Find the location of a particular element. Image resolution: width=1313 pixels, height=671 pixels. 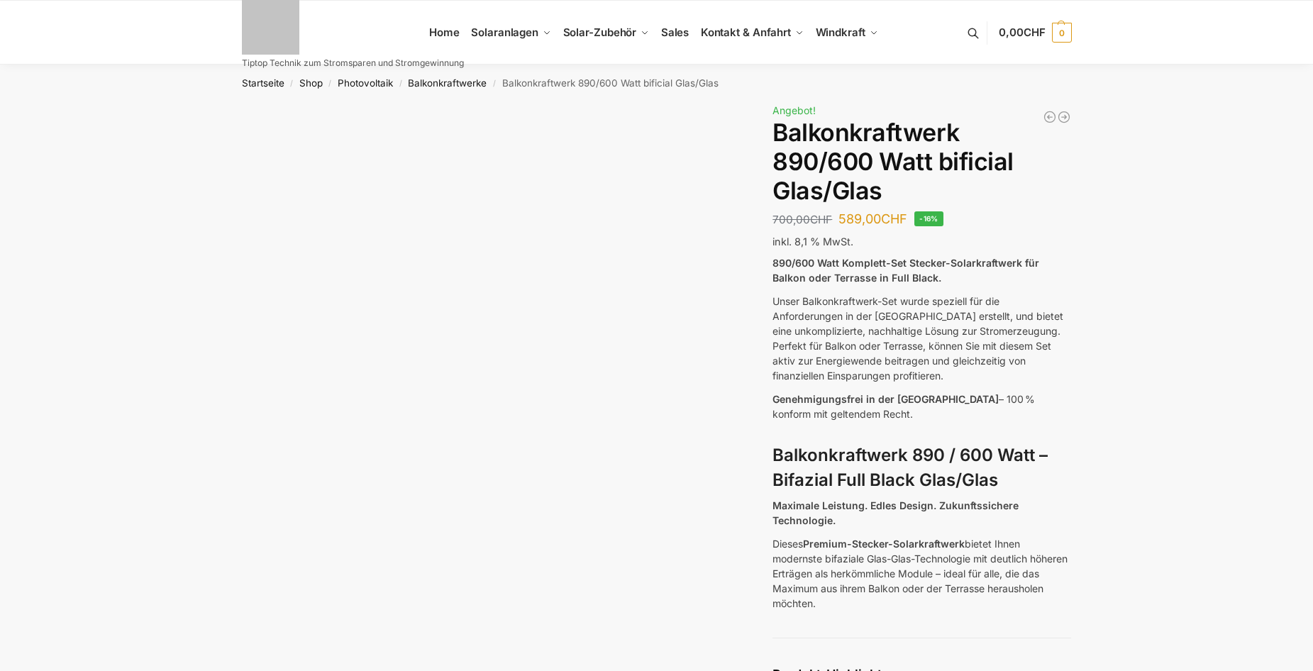

strong: Balkonkraftwerk 890 / 600 Watt – Bifazial Full Black Glas/Glas is located at coordinates (910, 468).